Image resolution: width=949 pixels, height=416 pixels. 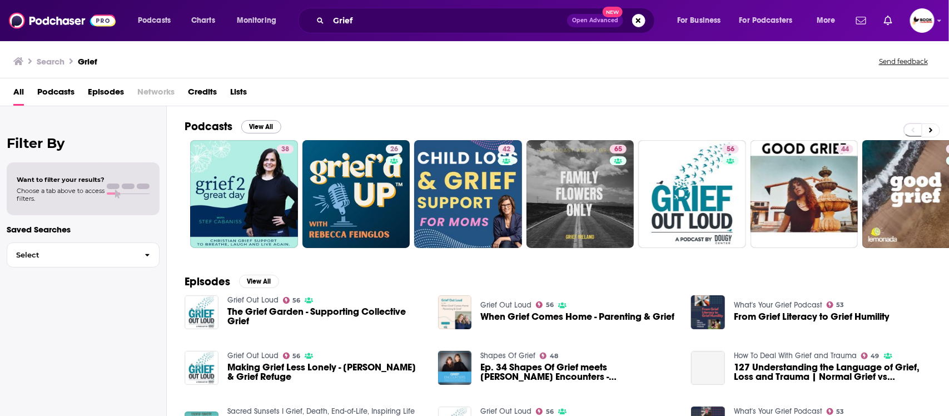 I want to click on span: 42, so click(x=506, y=150).